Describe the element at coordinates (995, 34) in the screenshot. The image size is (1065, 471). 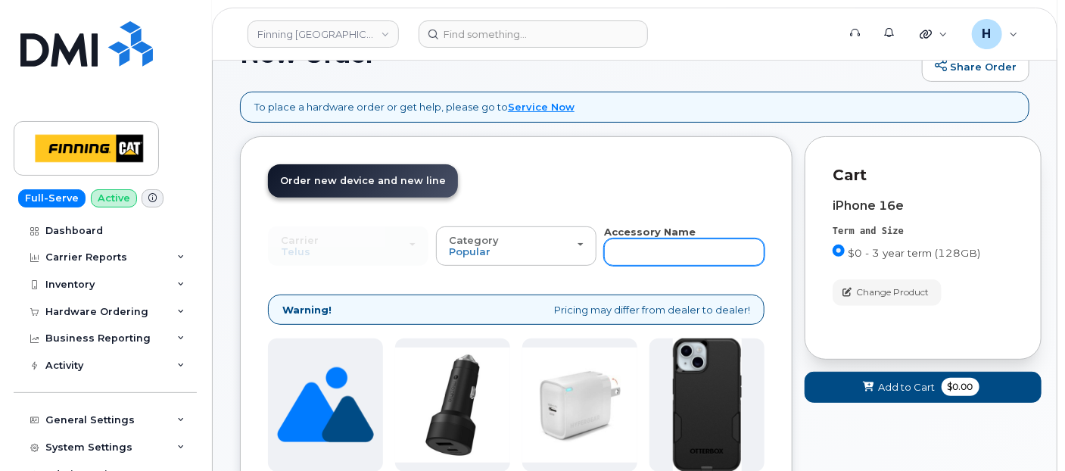
I see `div: hakaur@dminc.com` at that location.